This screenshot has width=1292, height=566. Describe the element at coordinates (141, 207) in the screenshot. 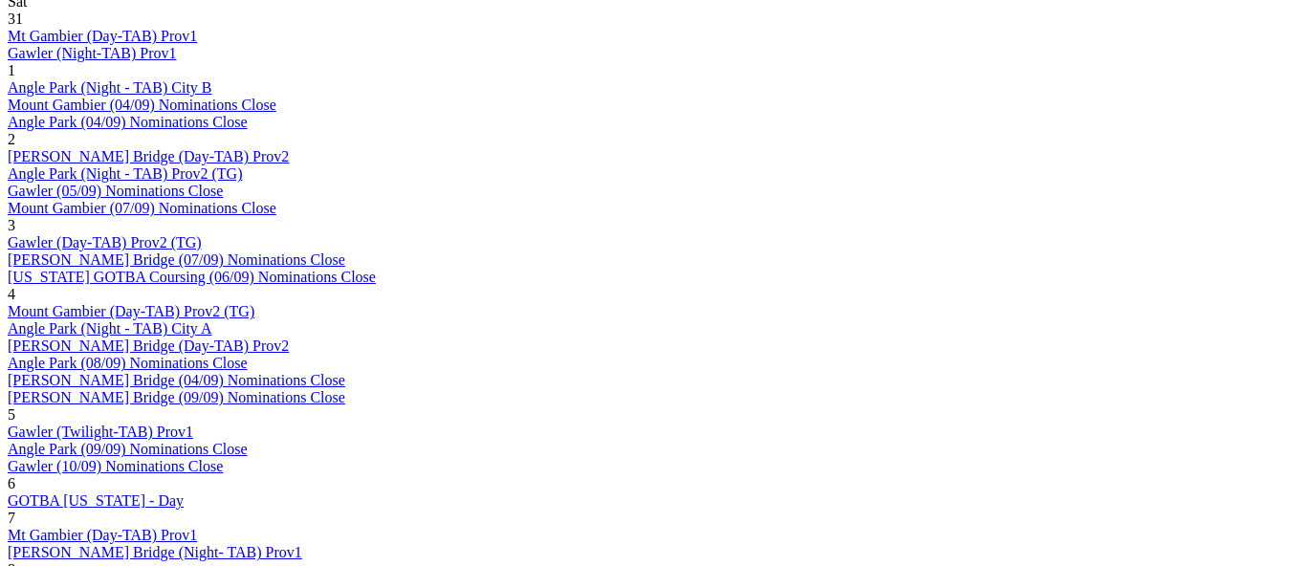

I see `a: Mount Gambier (07/09) Nominations Close` at that location.